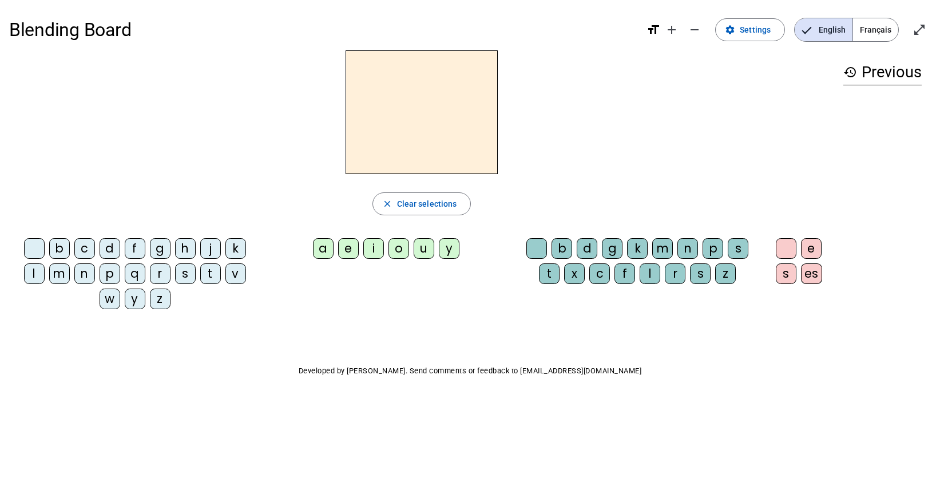  What do you see at coordinates (812, 274) in the screenshot?
I see `div: es` at bounding box center [812, 274].